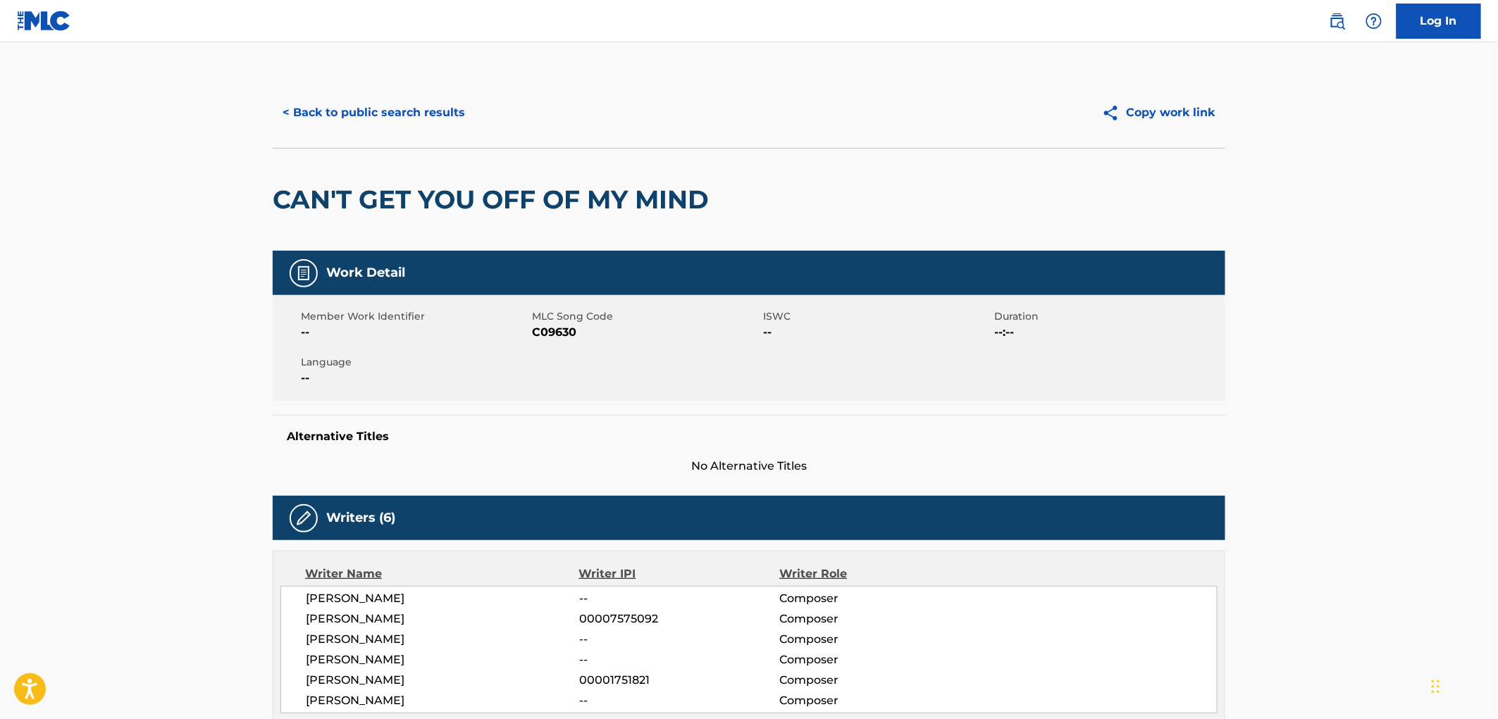 The image size is (1498, 719). What do you see at coordinates (44, 20) in the screenshot?
I see `img: MLC Logo` at bounding box center [44, 20].